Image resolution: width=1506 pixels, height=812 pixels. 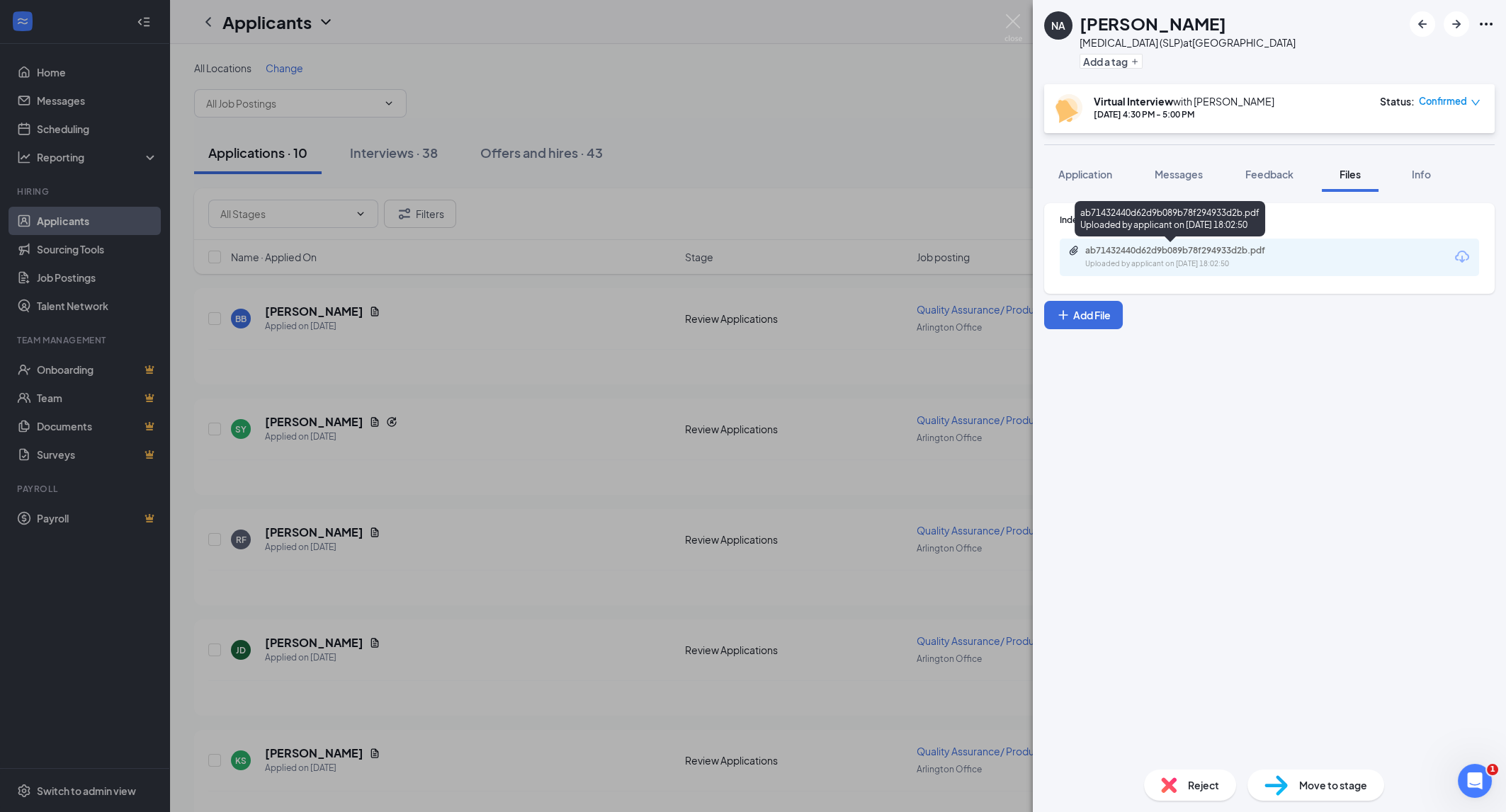 I want to click on svg: ArrowLeftNew, so click(x=1422, y=24).